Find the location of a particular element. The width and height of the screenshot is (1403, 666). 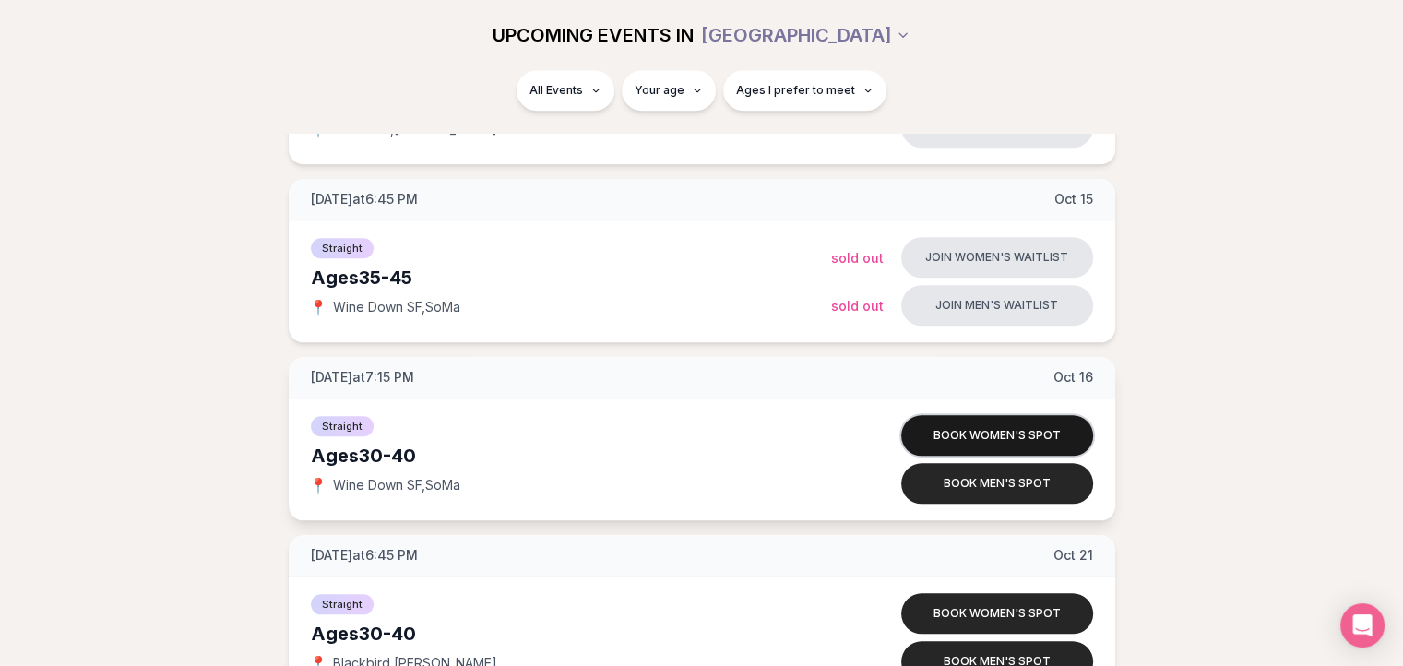

button: Join women's waitlist is located at coordinates (997, 257).